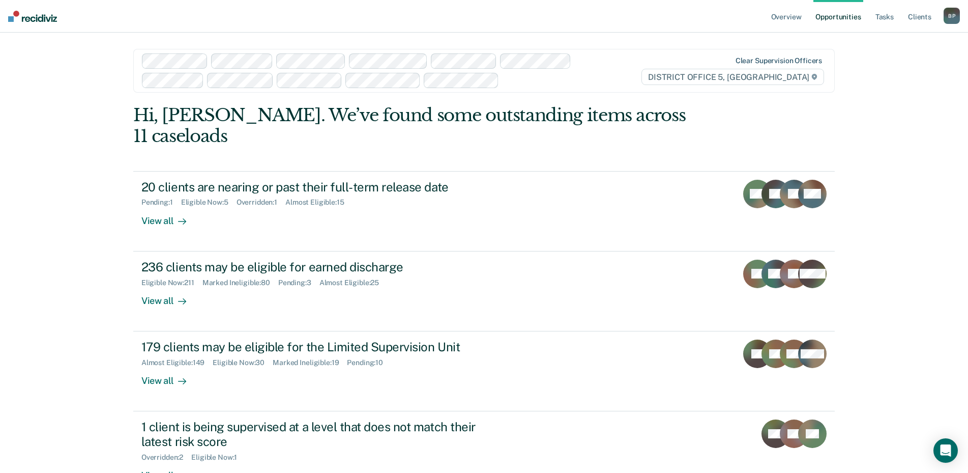 Image resolution: width=968 pixels, height=473 pixels. I want to click on div: Overridden : 1, so click(261, 202).